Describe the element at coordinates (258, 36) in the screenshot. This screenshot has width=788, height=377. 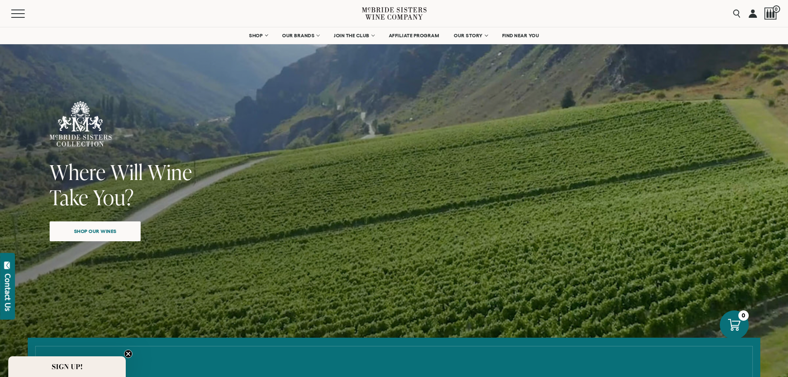
I see `a: SHOP` at that location.